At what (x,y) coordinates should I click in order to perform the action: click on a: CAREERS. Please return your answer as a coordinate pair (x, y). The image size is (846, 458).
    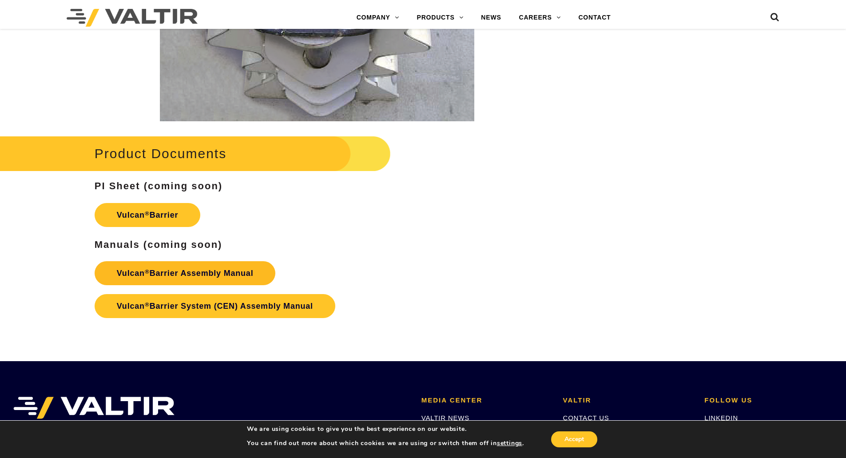
    Looking at the image, I should click on (540, 18).